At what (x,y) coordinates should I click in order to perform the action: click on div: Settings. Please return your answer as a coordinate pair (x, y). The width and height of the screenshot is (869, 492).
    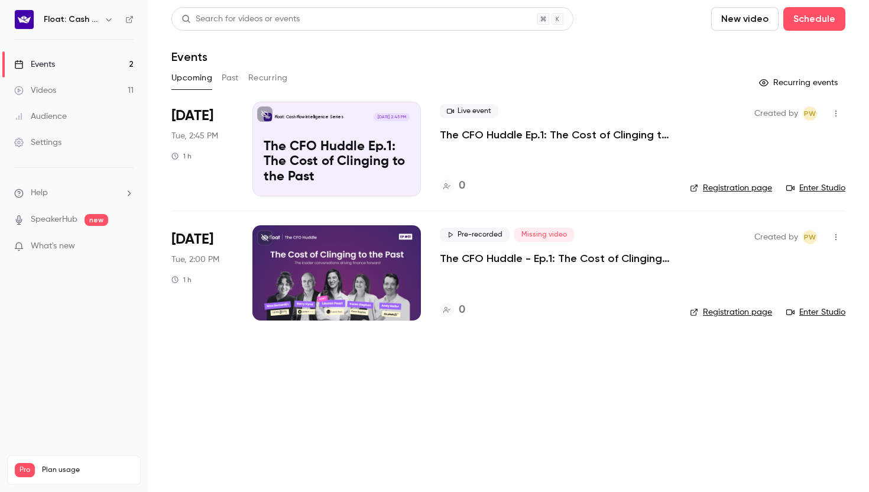
    Looking at the image, I should click on (38, 143).